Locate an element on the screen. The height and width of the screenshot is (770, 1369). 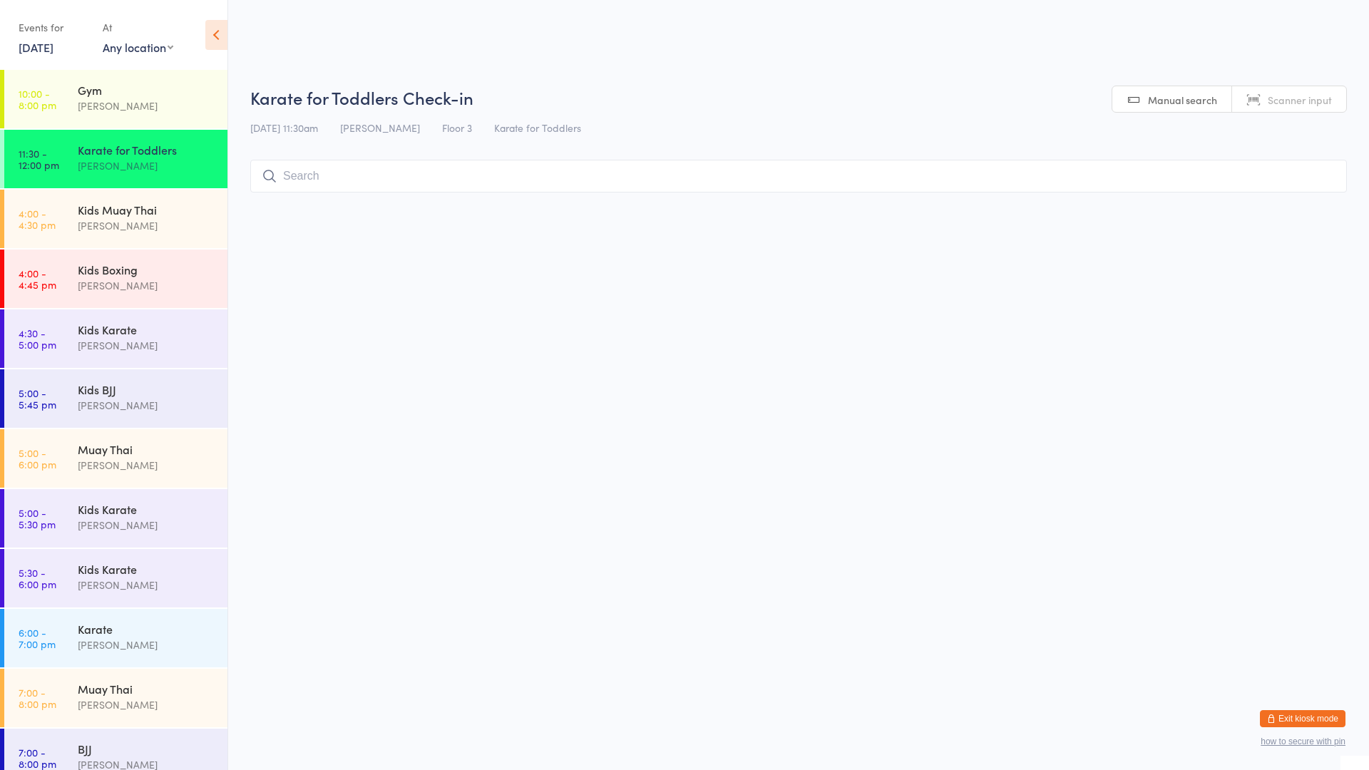
input: Search is located at coordinates (798, 176).